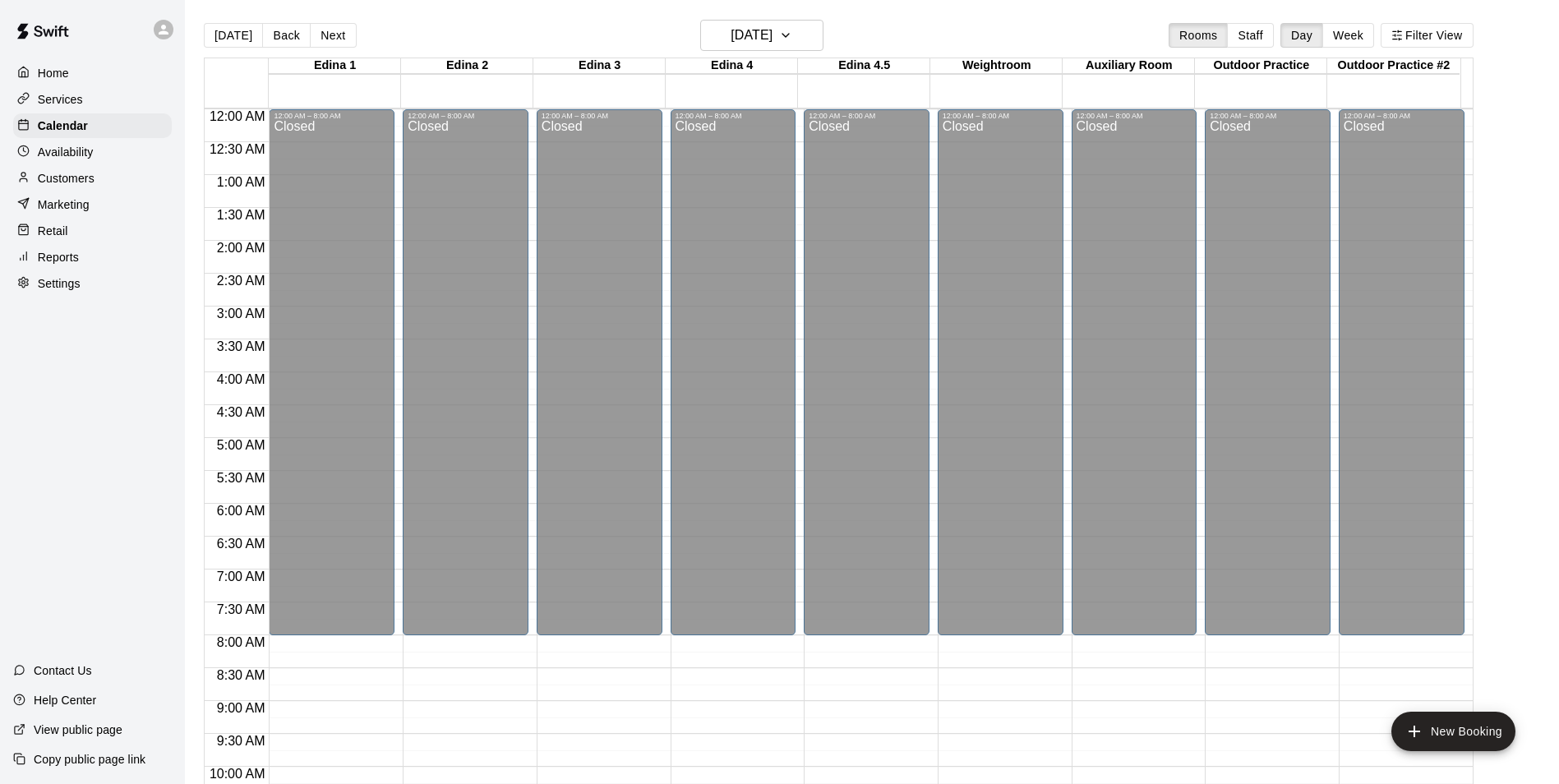 This screenshot has width=1559, height=784. What do you see at coordinates (53, 73) in the screenshot?
I see `p: Home` at bounding box center [53, 73].